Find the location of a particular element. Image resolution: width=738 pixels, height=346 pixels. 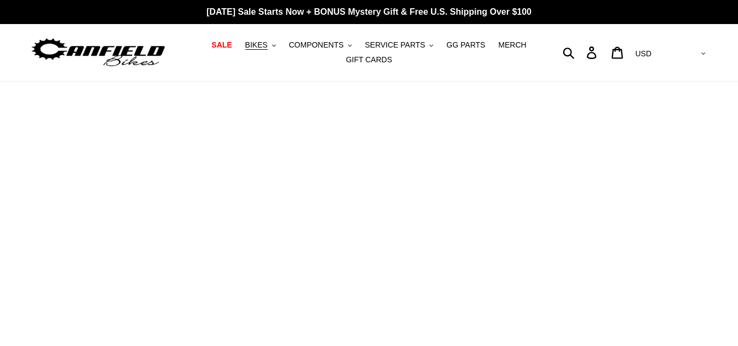

a: GIFT CARDS is located at coordinates (369, 60).